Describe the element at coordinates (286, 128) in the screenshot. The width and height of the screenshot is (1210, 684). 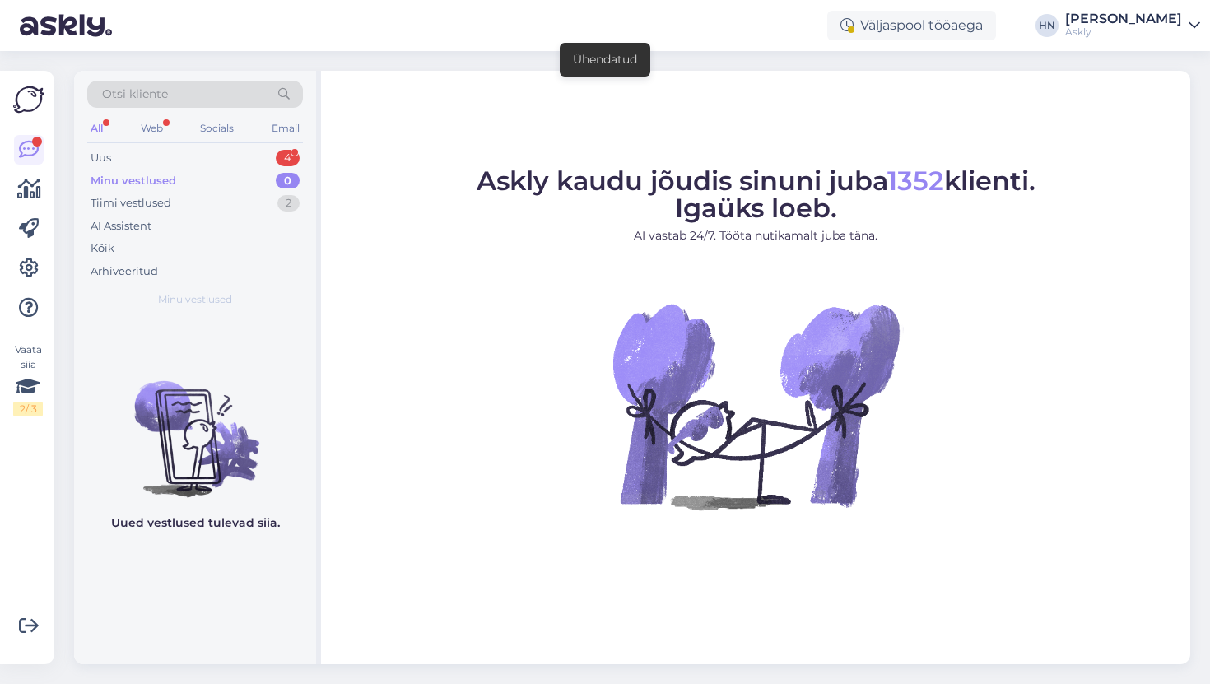
I see `div: Email` at that location.